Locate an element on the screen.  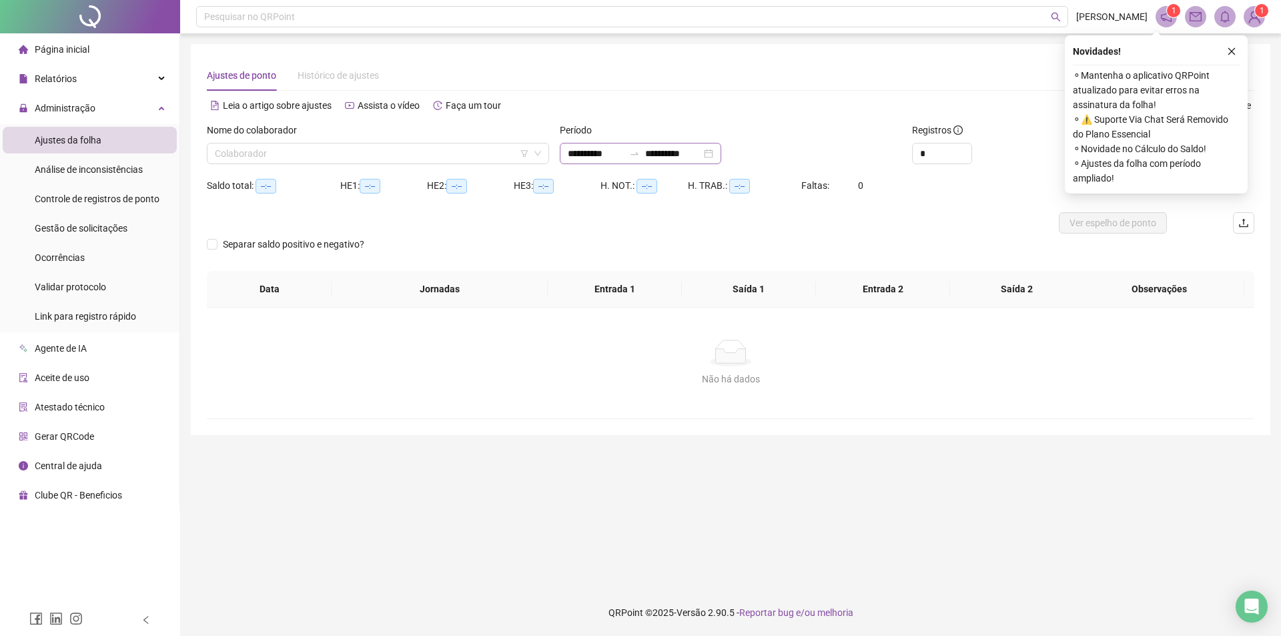
span: Leia o artigo sobre ajustes is located at coordinates (277, 105).